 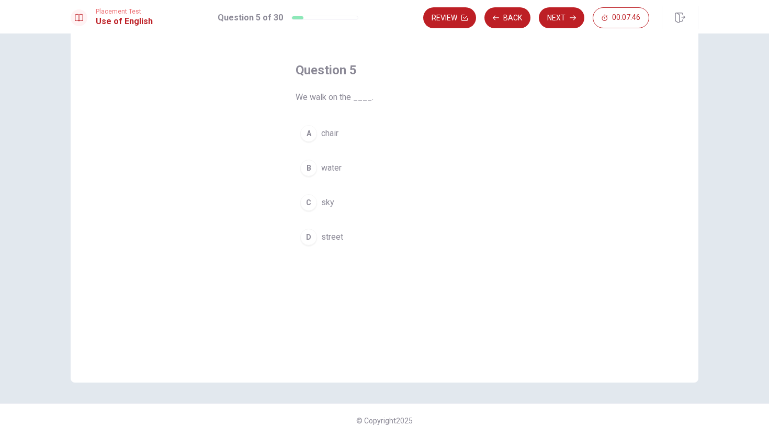 I want to click on button: Bwater, so click(x=385, y=168).